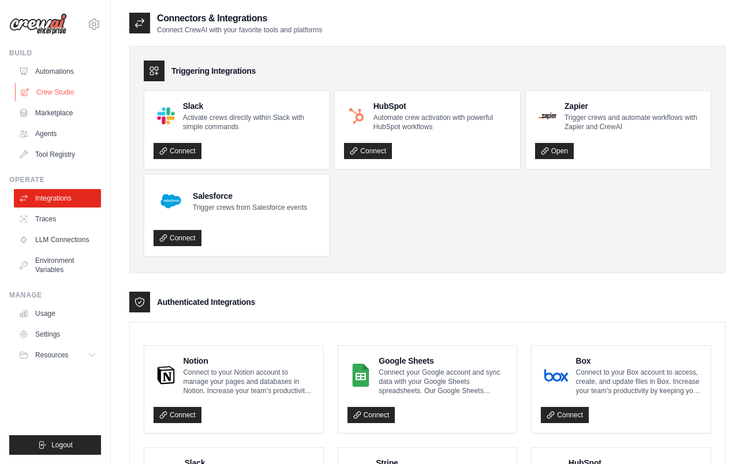  Describe the element at coordinates (252, 122) in the screenshot. I see `p: Activate crews directly within Slack with simple commands` at that location.